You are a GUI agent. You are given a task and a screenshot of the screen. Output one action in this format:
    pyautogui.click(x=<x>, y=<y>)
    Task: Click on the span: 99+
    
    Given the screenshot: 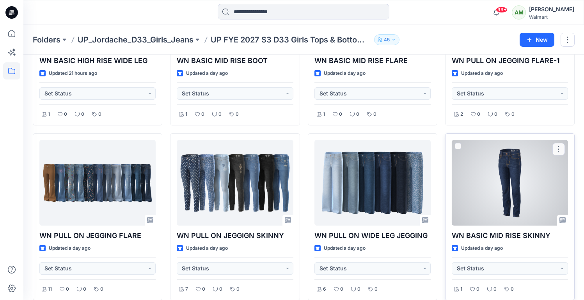 What is the action you would take?
    pyautogui.click(x=502, y=10)
    